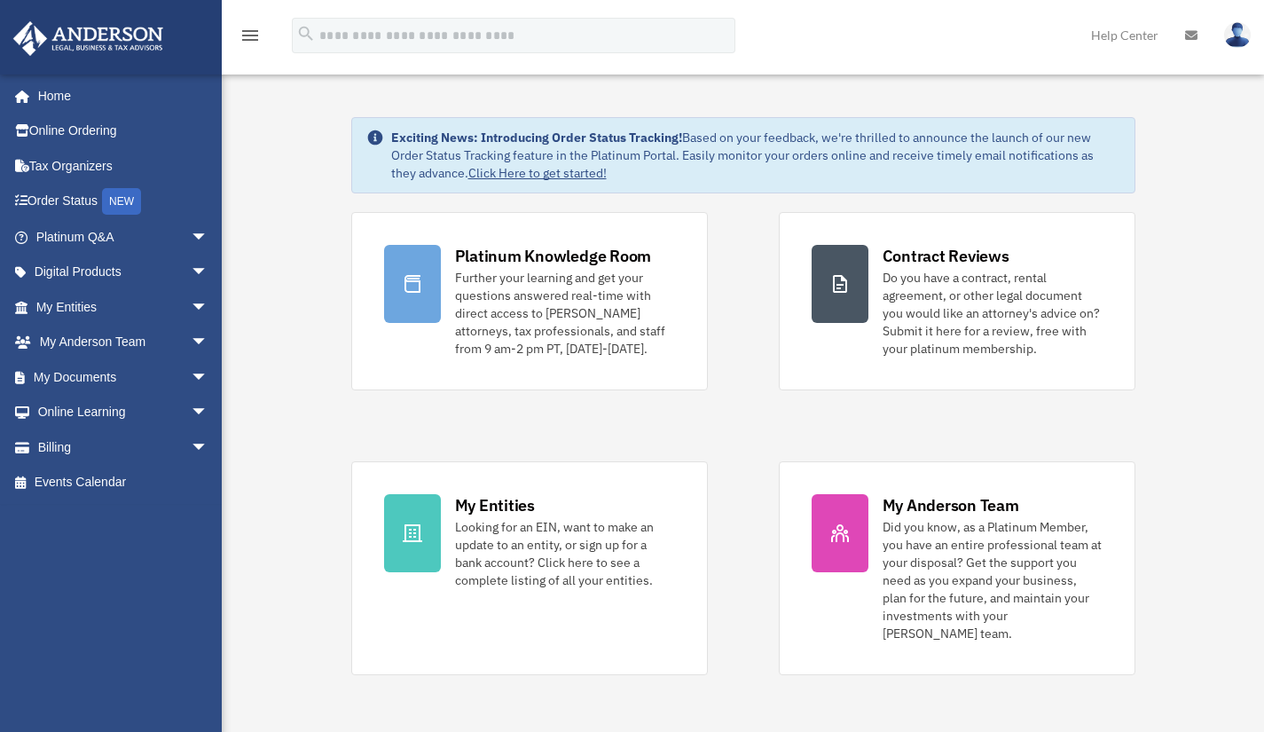 This screenshot has width=1264, height=732. I want to click on div: Further your learning and get your questions answered real-time with direct access to [PERSON_NAM..., so click(565, 313).